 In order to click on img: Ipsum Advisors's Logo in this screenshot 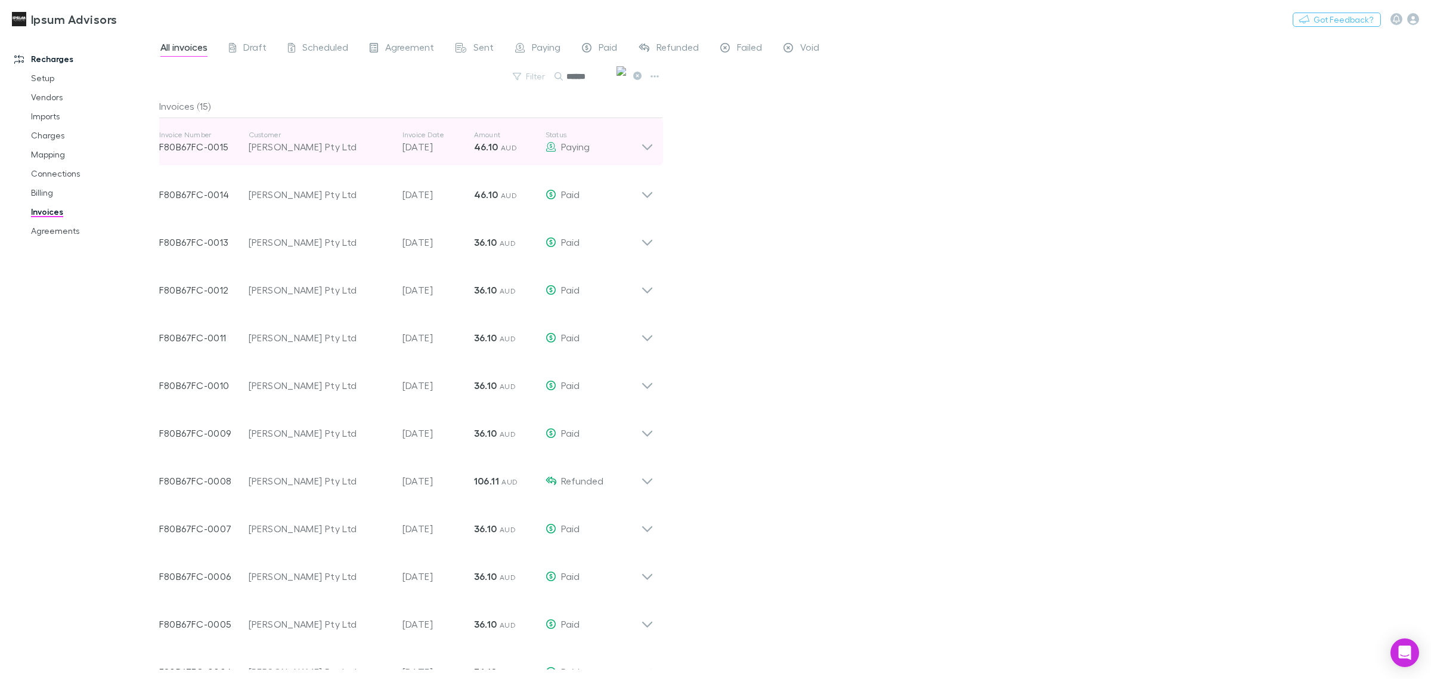, I will do `click(19, 19)`.